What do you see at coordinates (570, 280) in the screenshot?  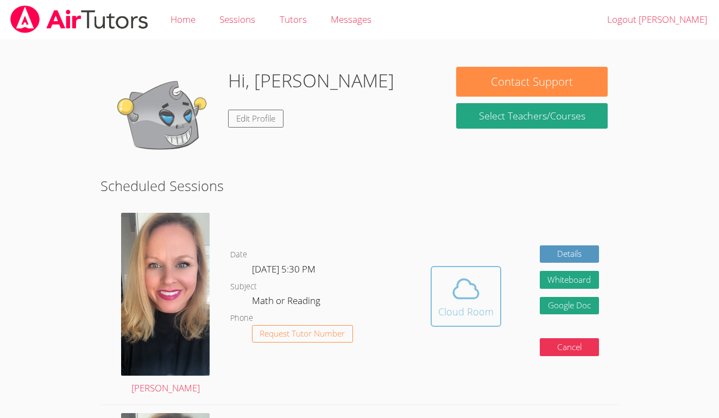 I see `button: Whiteboard` at bounding box center [570, 280].